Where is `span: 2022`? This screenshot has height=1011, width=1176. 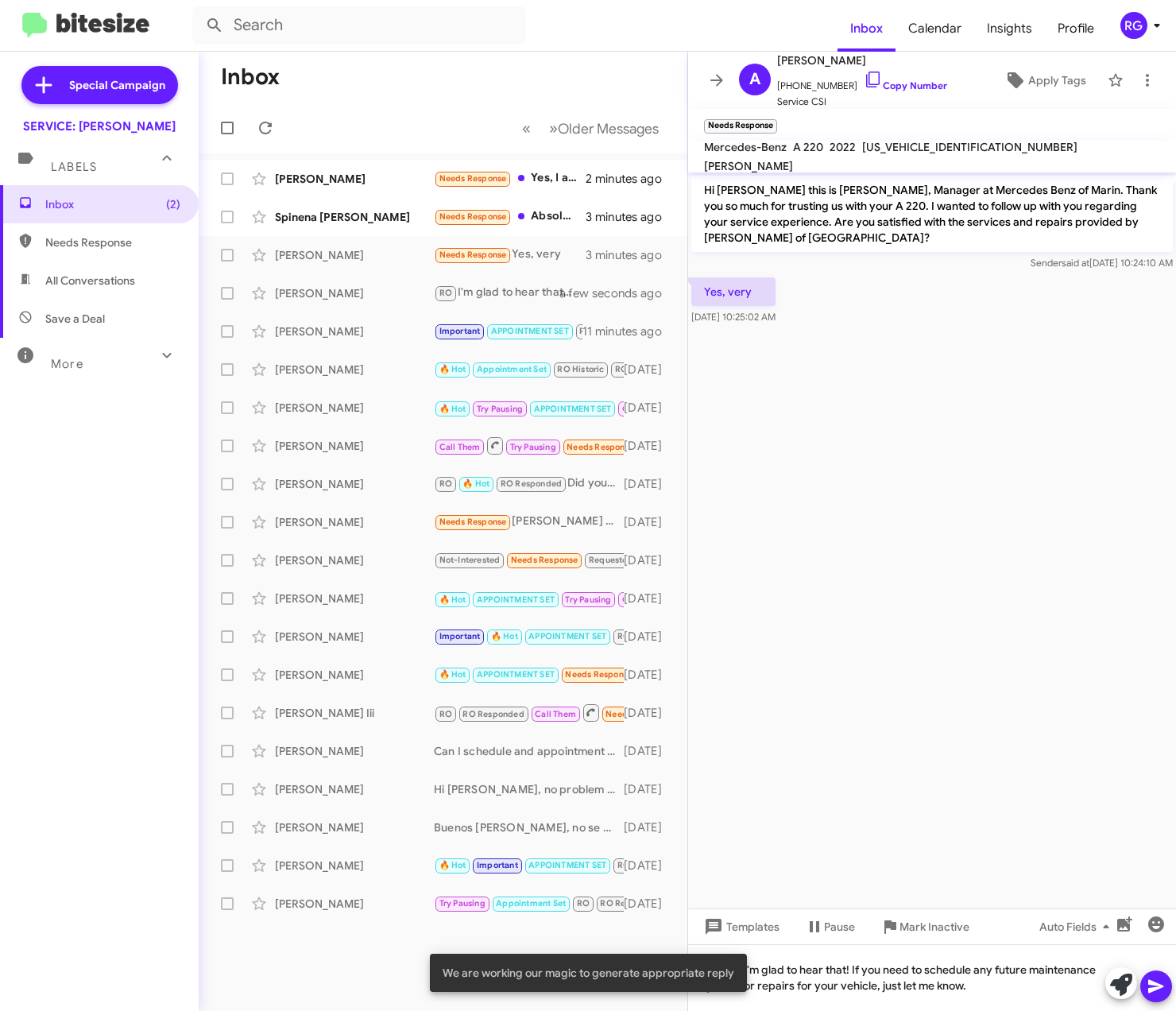 span: 2022 is located at coordinates (842, 147).